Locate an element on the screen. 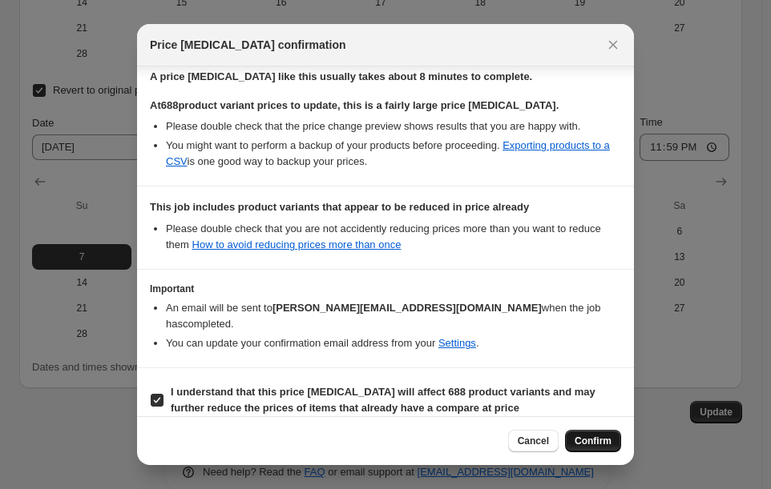 The width and height of the screenshot is (771, 489). a: Exporting products to a CSV is located at coordinates (388, 153).